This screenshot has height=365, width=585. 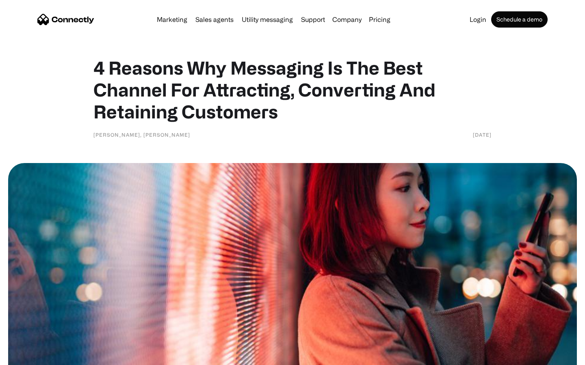 What do you see at coordinates (313, 19) in the screenshot?
I see `a: Support` at bounding box center [313, 19].